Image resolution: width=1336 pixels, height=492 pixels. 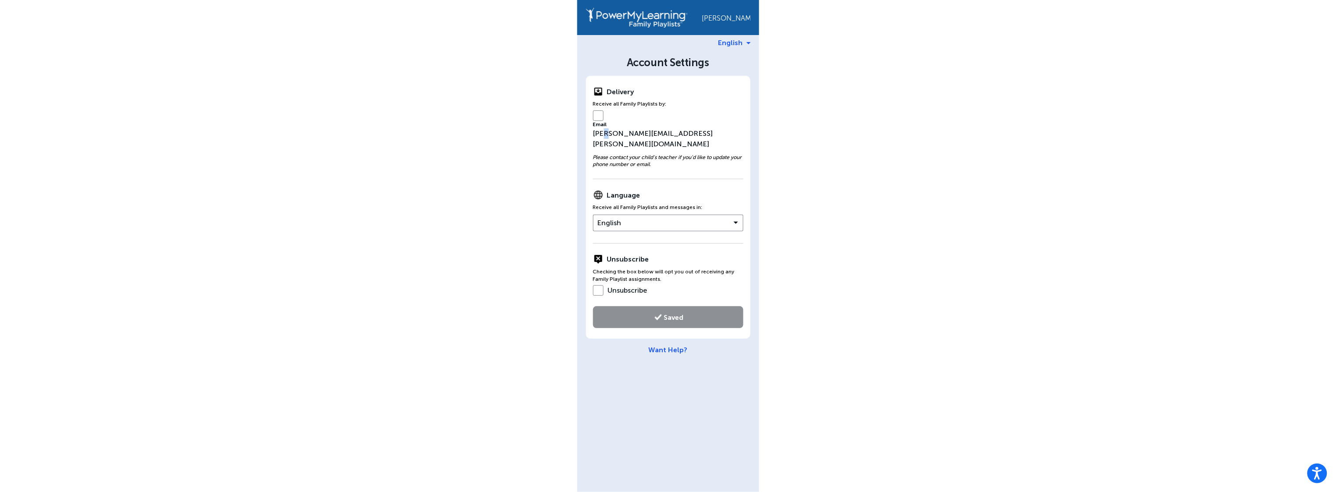 What do you see at coordinates (668, 350) in the screenshot?
I see `a: Want Help?` at bounding box center [668, 350].